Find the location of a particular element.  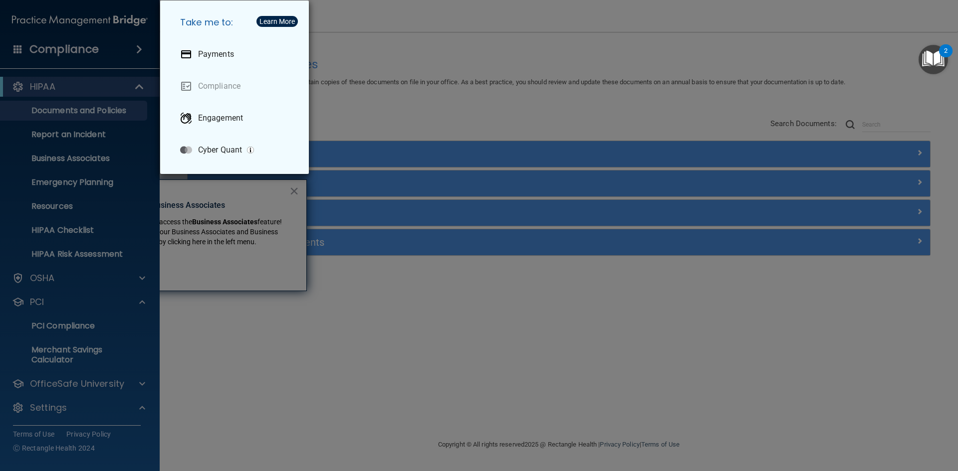

div: 2 is located at coordinates (945, 57).